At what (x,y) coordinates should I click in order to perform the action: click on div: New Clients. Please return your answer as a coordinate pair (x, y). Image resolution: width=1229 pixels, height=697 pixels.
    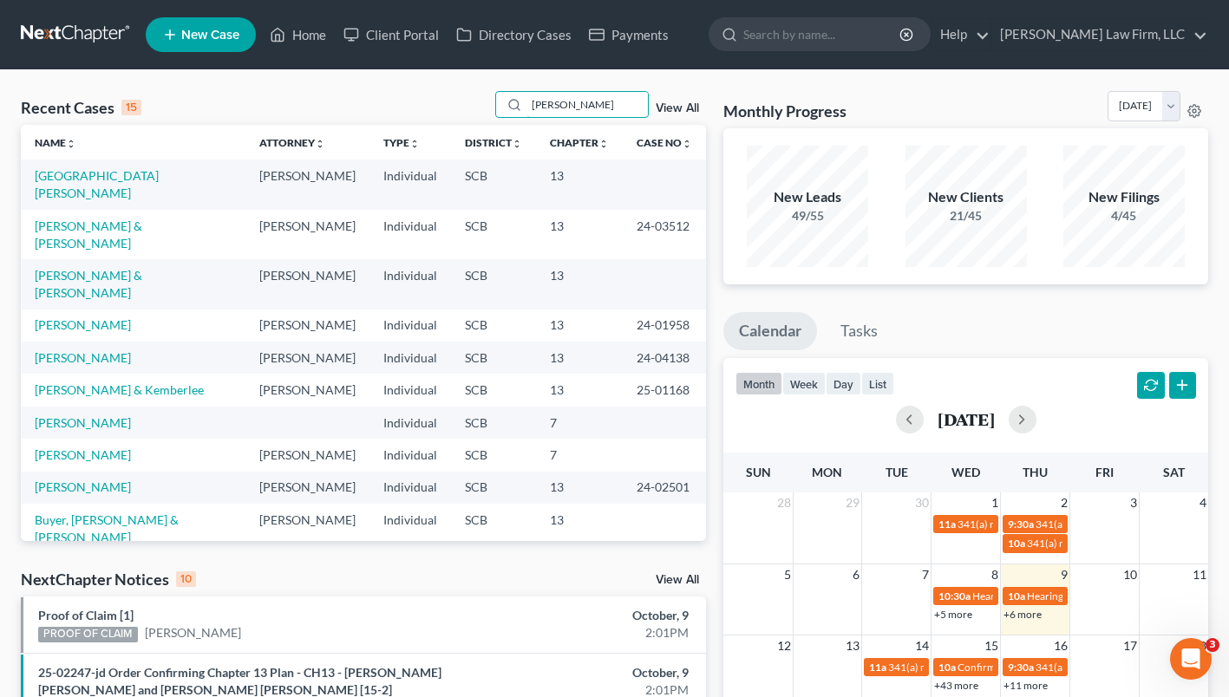
    Looking at the image, I should click on (966, 197).